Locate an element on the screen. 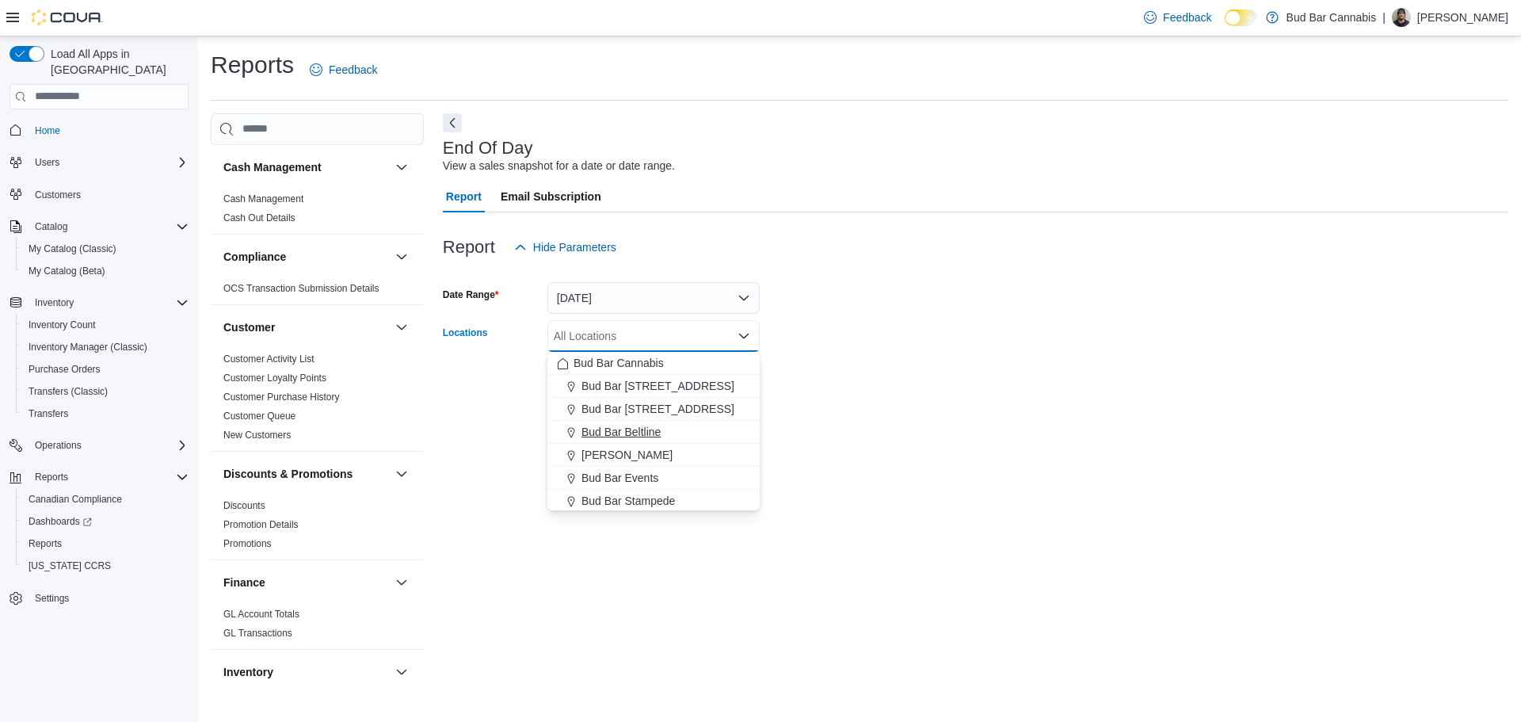  div: View a sales snapshot for a date or date range. is located at coordinates (558, 166).